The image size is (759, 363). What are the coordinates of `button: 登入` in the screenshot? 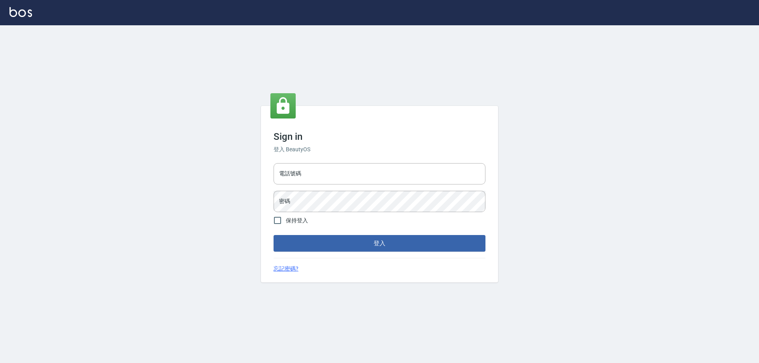 It's located at (380, 244).